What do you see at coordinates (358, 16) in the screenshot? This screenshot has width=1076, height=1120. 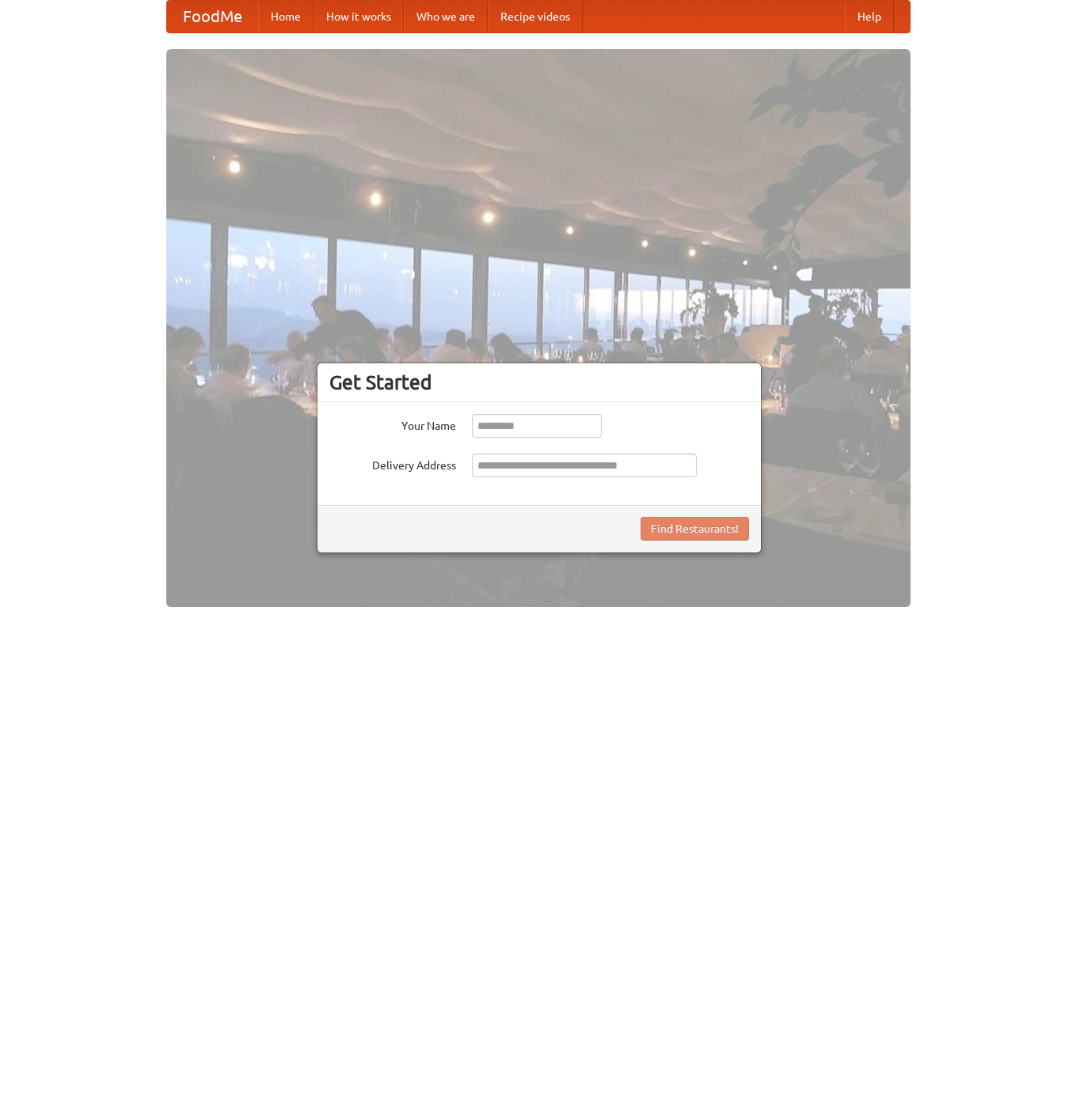 I see `a: How it works` at bounding box center [358, 16].